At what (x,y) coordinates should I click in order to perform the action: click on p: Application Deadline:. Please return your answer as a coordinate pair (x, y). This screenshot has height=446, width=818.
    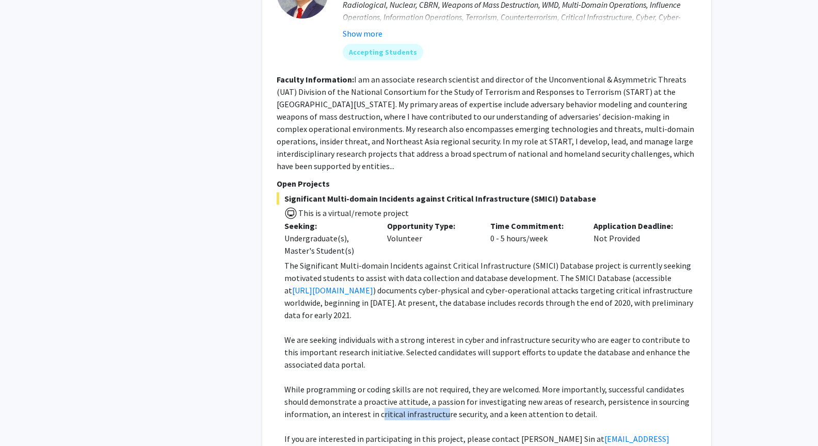
    Looking at the image, I should click on (637, 226).